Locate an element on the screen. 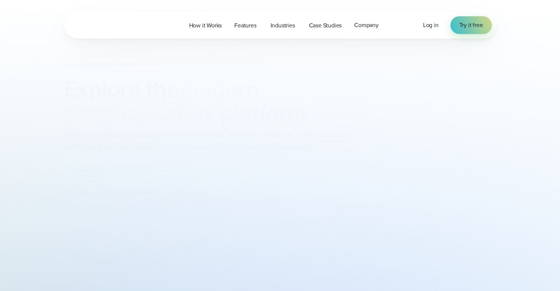 The image size is (560, 291). a: Log in is located at coordinates (431, 25).